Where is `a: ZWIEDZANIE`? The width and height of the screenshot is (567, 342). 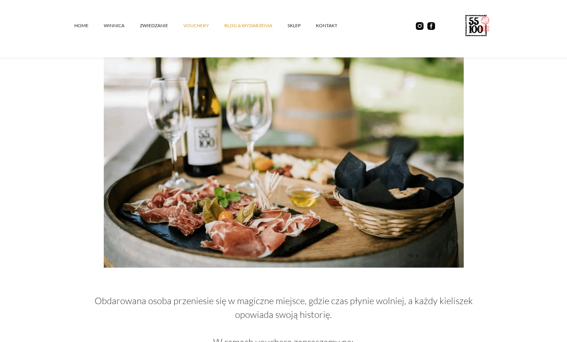
a: ZWIEDZANIE is located at coordinates (162, 26).